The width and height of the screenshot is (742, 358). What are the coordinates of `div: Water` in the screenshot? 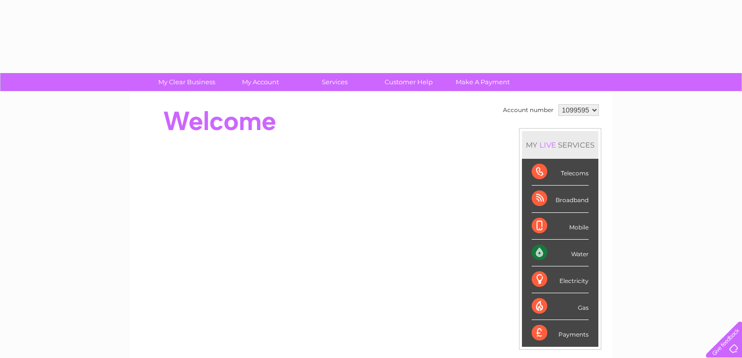 It's located at (560, 253).